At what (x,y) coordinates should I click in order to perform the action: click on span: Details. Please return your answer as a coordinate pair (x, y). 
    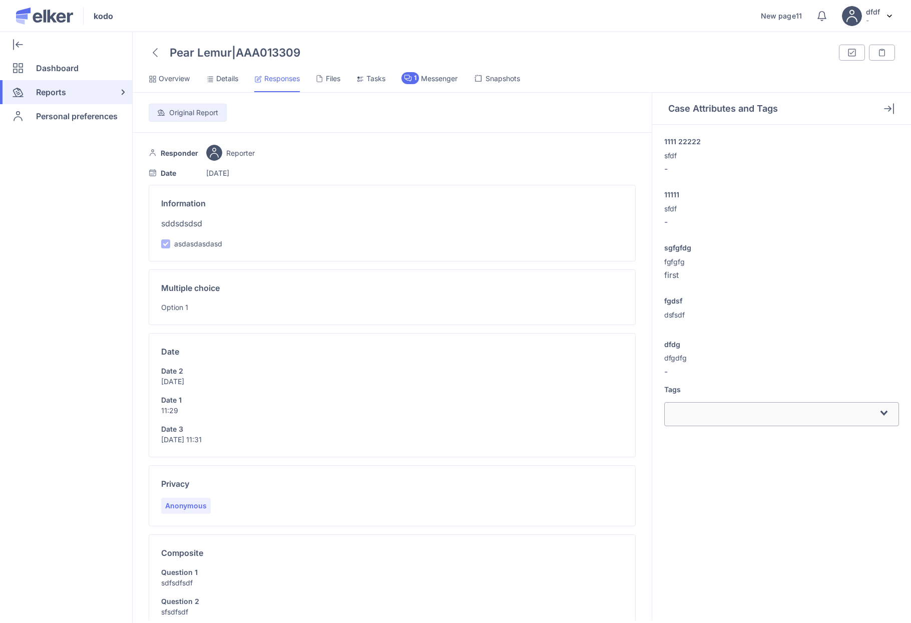
    Looking at the image, I should click on (227, 79).